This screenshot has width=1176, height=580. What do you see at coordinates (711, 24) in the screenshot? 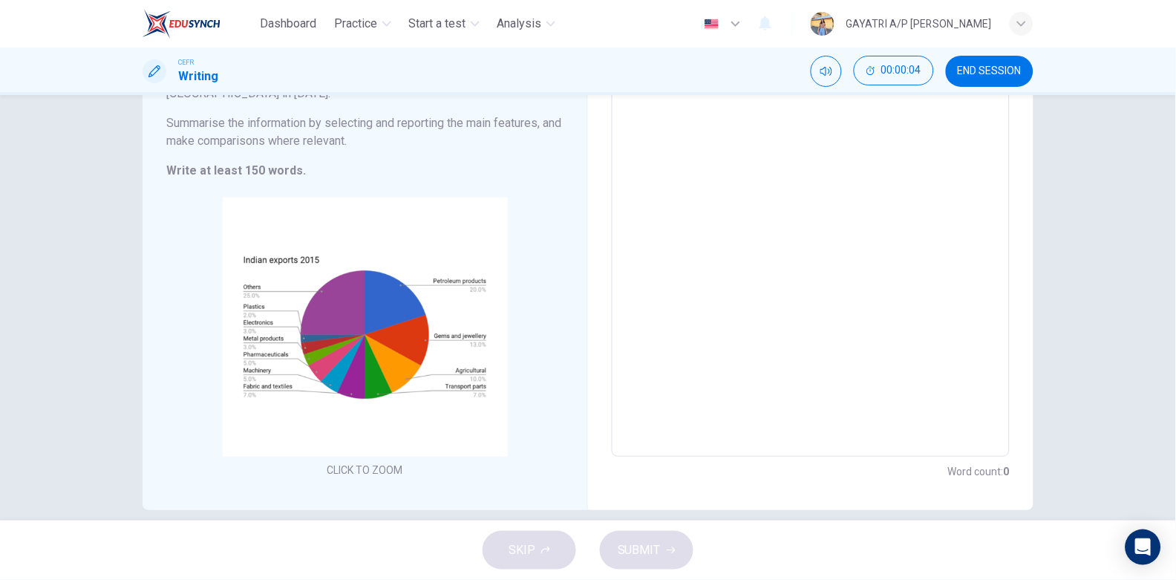
I see `img: en` at bounding box center [711, 24].